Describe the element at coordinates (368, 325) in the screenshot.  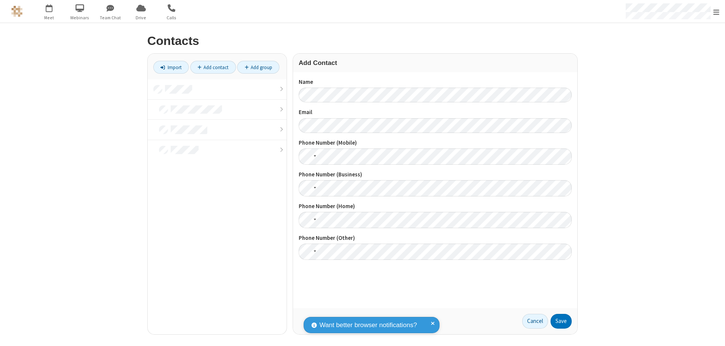
I see `span: Want better browser notifications?` at that location.